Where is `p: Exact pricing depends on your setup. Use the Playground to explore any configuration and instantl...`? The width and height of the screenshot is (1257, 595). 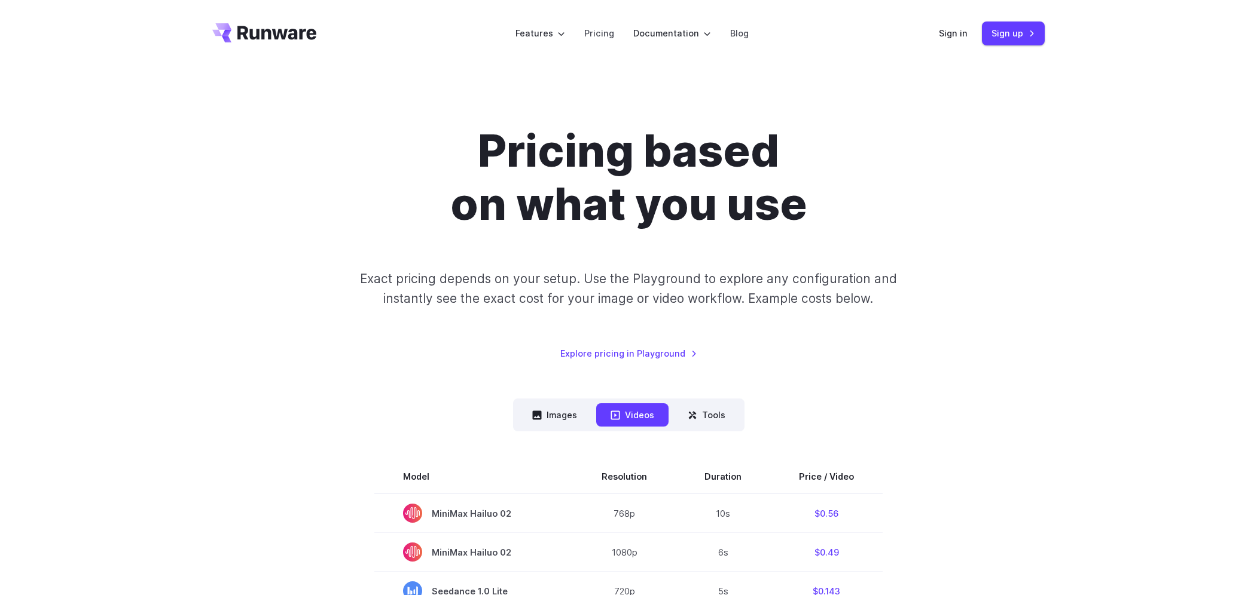
p: Exact pricing depends on your setup. Use the Playground to explore any configuration and instantl... is located at coordinates (628, 289).